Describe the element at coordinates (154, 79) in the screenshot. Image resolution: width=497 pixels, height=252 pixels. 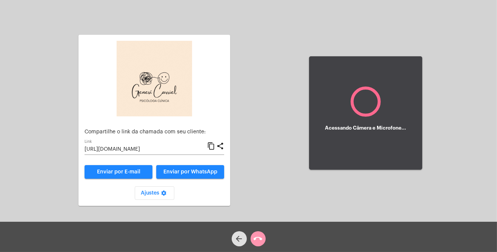
I see `img: 6b7a58c8-ea08-a5ff-33c7-585ca8acd23f.png` at that location.